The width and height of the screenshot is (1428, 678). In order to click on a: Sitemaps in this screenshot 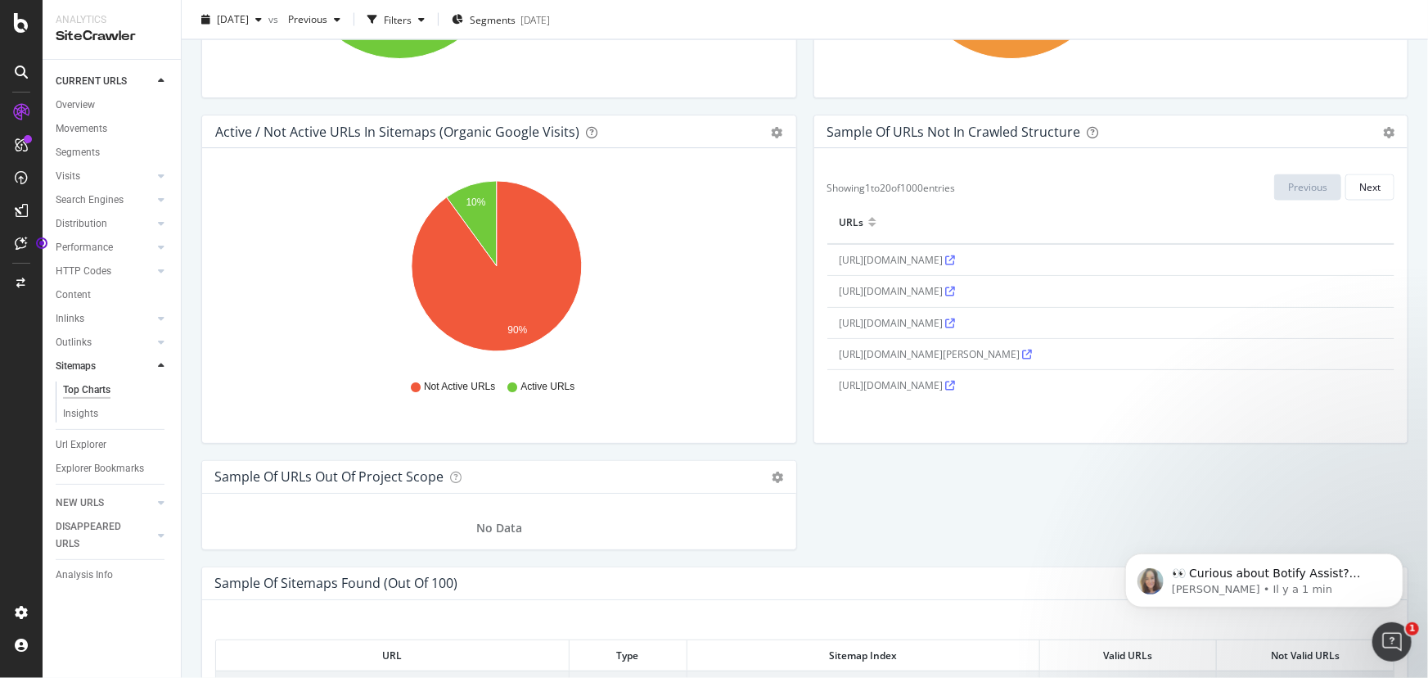, I will do `click(104, 366)`.